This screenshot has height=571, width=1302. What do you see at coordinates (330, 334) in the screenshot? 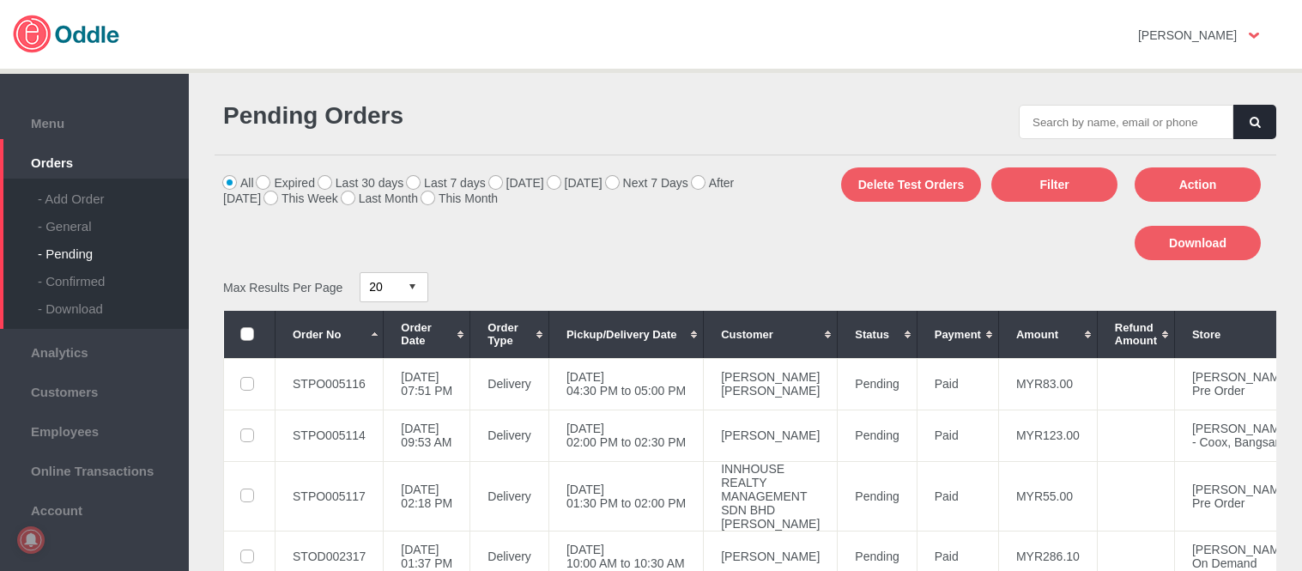
I see `th: Order No` at bounding box center [330, 334].